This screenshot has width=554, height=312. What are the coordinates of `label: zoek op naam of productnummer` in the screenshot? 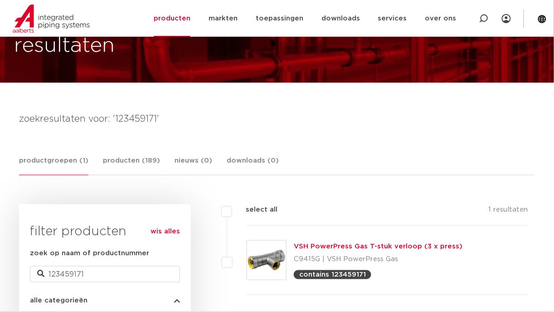 It's located at (89, 253).